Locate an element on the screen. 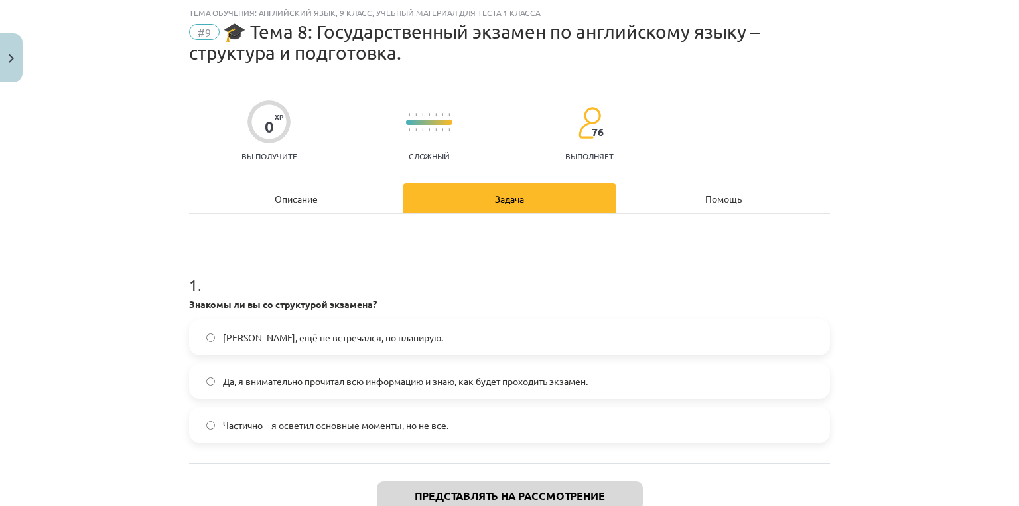 This screenshot has height=506, width=1019. font: XP is located at coordinates (279, 116).